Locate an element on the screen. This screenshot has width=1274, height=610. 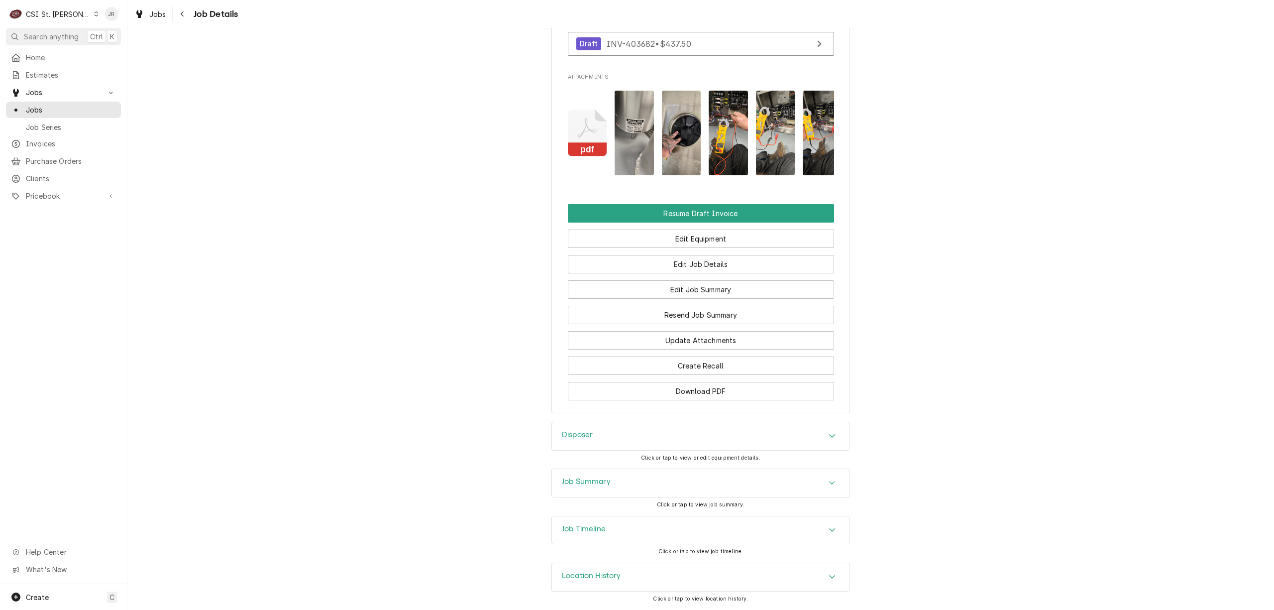
div: Job Summary is located at coordinates (701, 483).